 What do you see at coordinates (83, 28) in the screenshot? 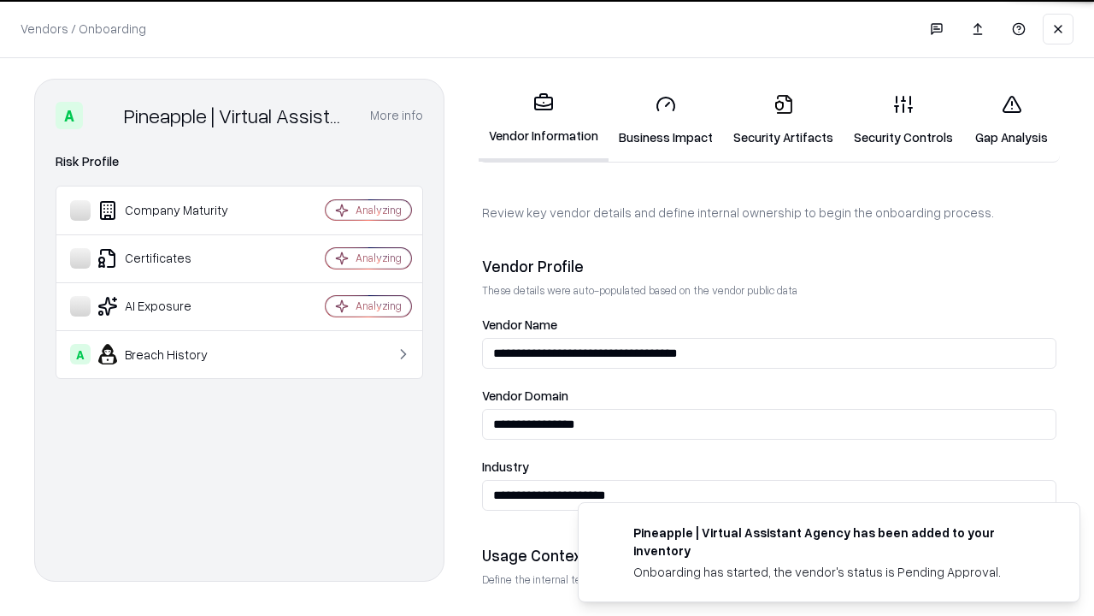
I see `p: Vendors / Onboarding` at bounding box center [83, 28].